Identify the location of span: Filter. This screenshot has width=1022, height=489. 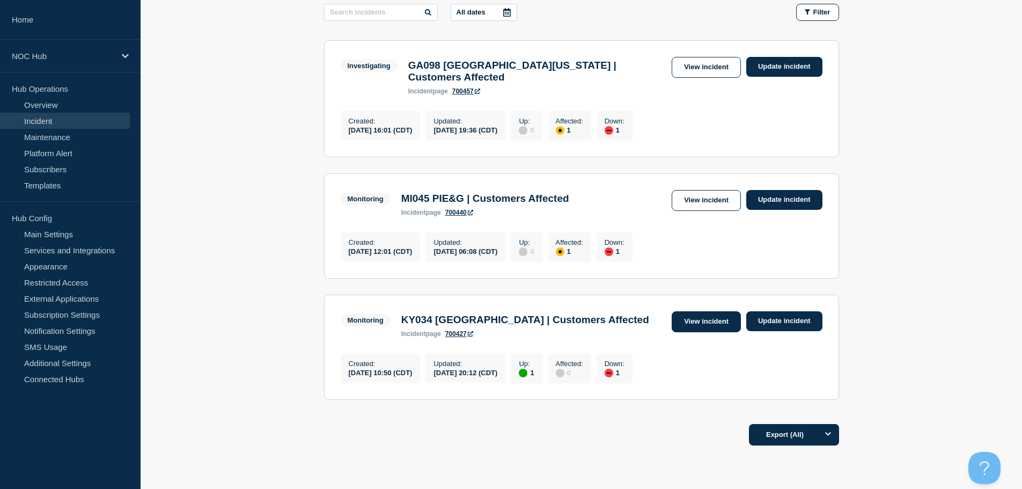
(822, 12).